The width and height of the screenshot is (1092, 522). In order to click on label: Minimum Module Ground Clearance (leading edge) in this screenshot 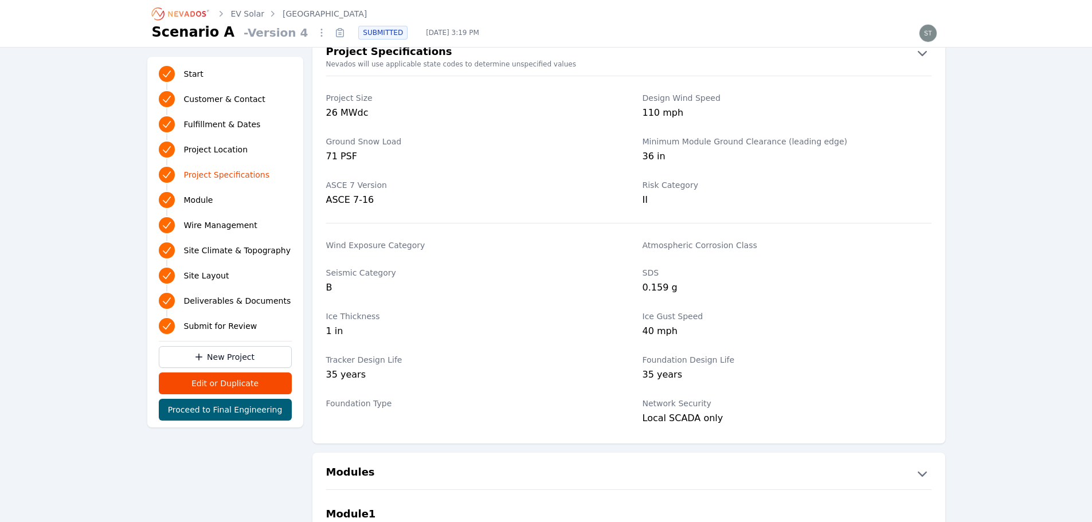, I will do `click(787, 142)`.